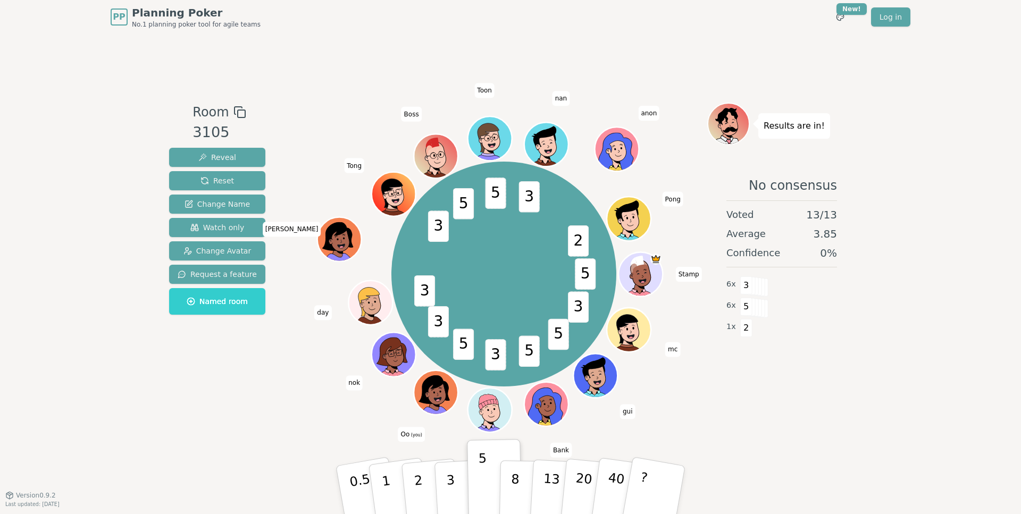 The image size is (1021, 514). What do you see at coordinates (794, 126) in the screenshot?
I see `p: Results are in!` at bounding box center [794, 126].